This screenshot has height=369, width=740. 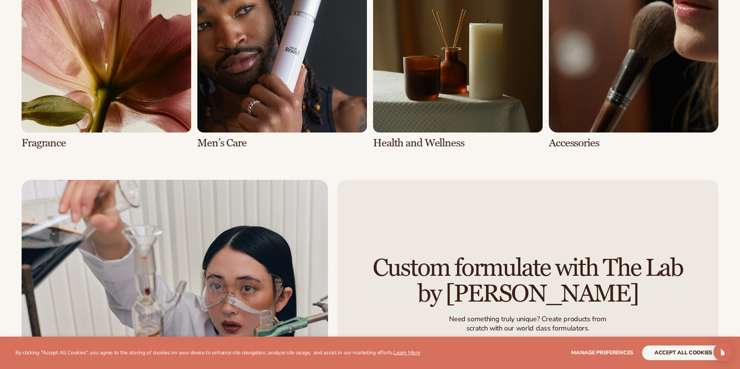 What do you see at coordinates (683, 353) in the screenshot?
I see `button: accept all cookies` at bounding box center [683, 353].